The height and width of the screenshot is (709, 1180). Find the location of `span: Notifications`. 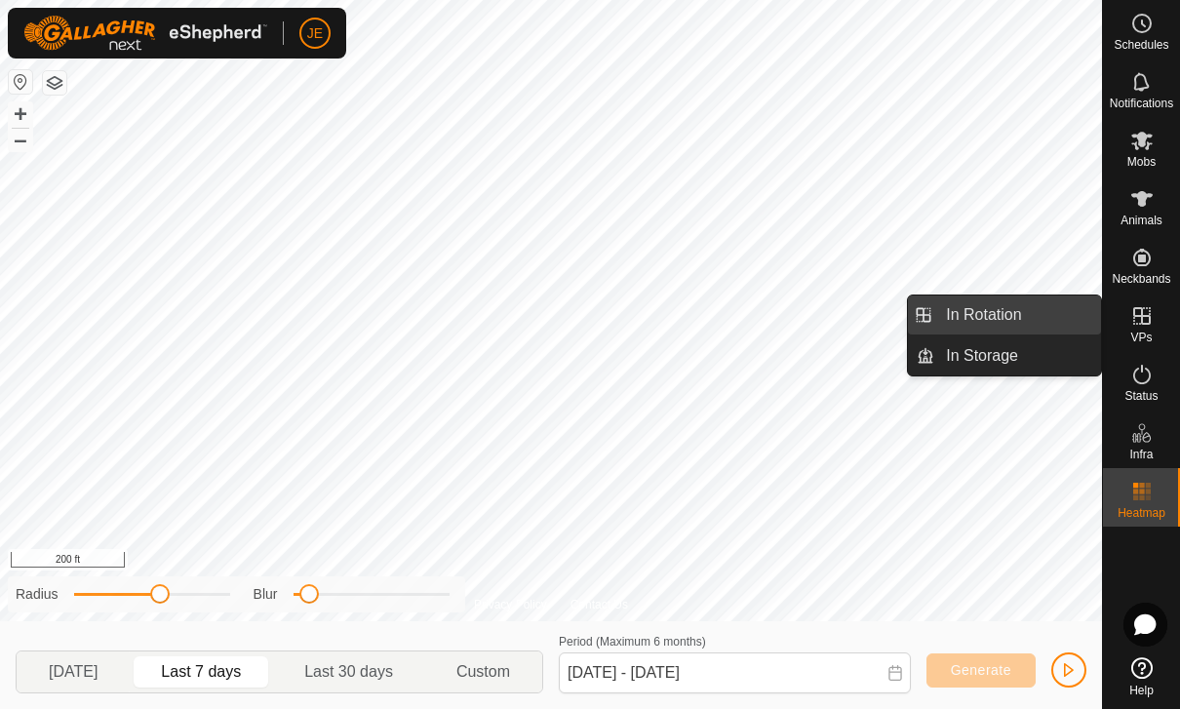

span: Notifications is located at coordinates (1141, 103).